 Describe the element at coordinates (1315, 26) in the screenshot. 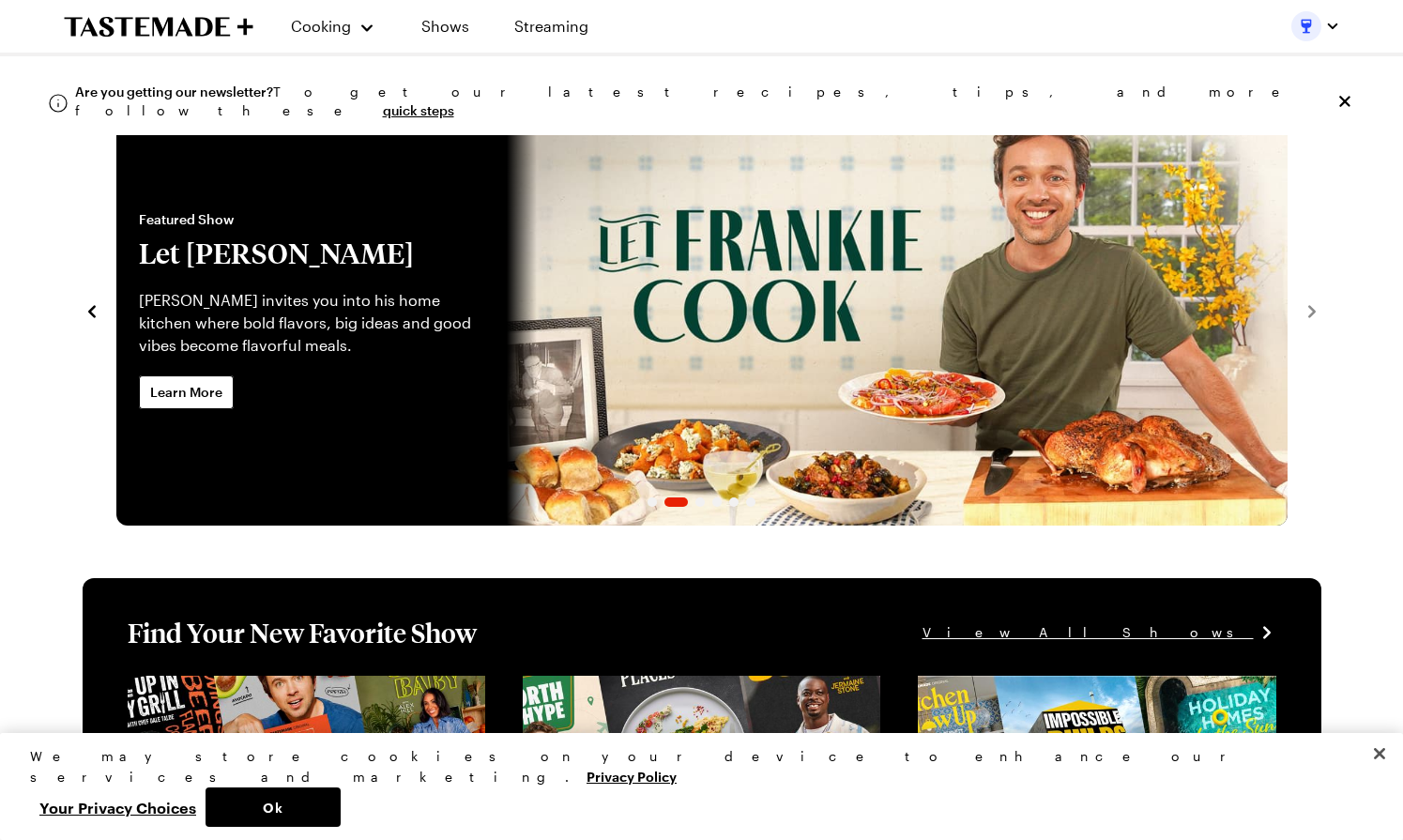

I see `button: Profile picture` at that location.